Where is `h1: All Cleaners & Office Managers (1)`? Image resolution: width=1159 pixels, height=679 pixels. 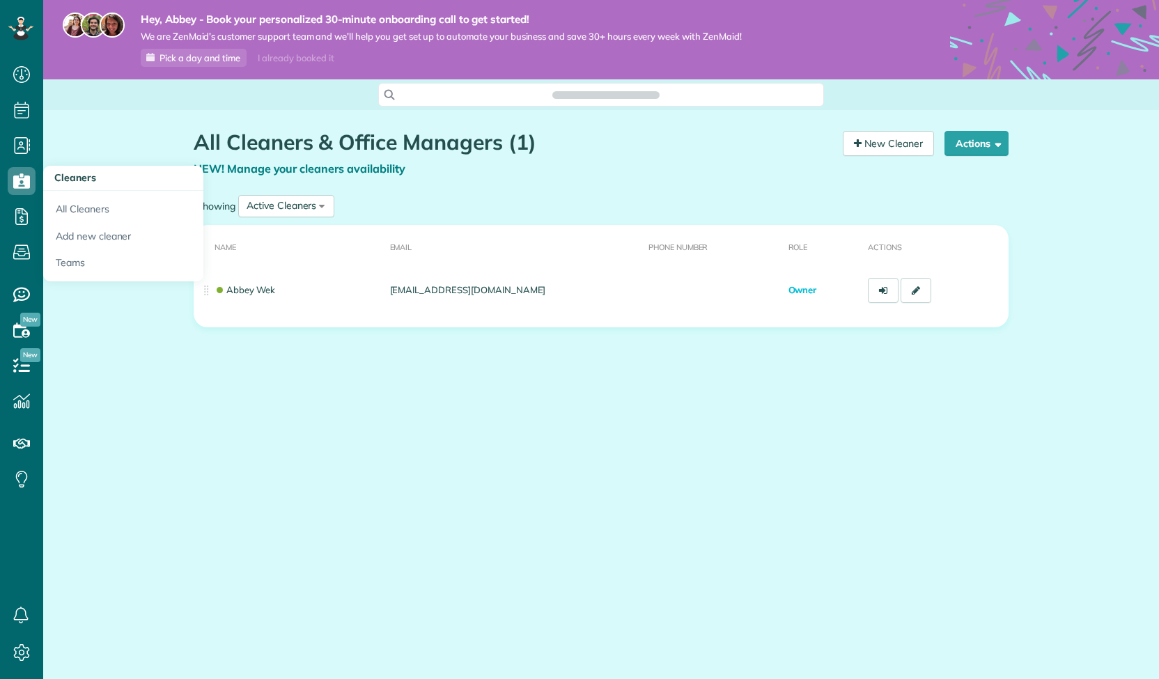 h1: All Cleaners & Office Managers (1) is located at coordinates (513, 142).